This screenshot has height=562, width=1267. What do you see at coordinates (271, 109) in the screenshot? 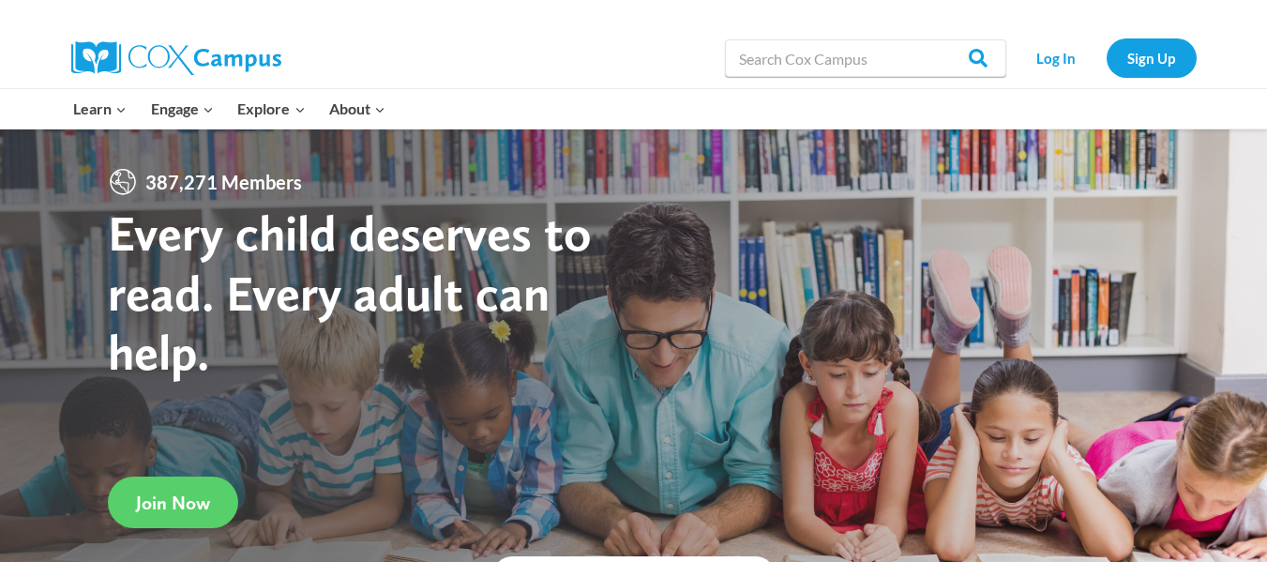
I see `span: Explore` at bounding box center [271, 109].